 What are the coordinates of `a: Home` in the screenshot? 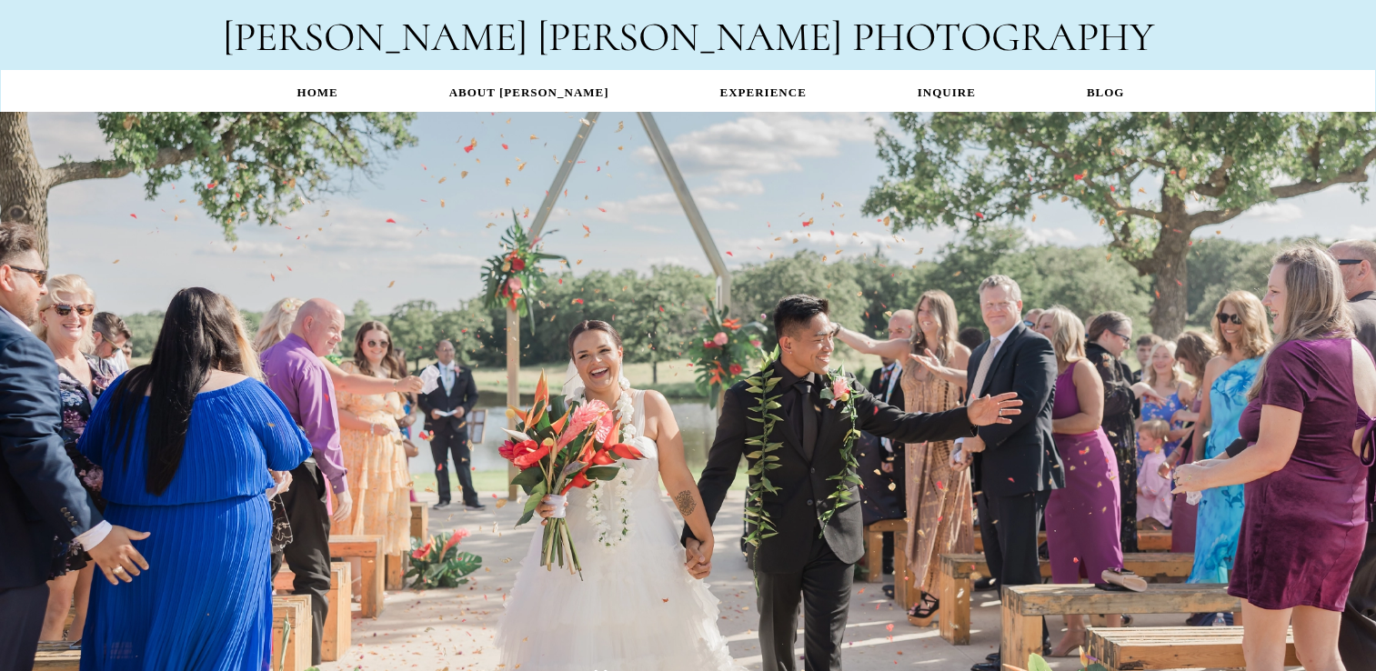 It's located at (317, 92).